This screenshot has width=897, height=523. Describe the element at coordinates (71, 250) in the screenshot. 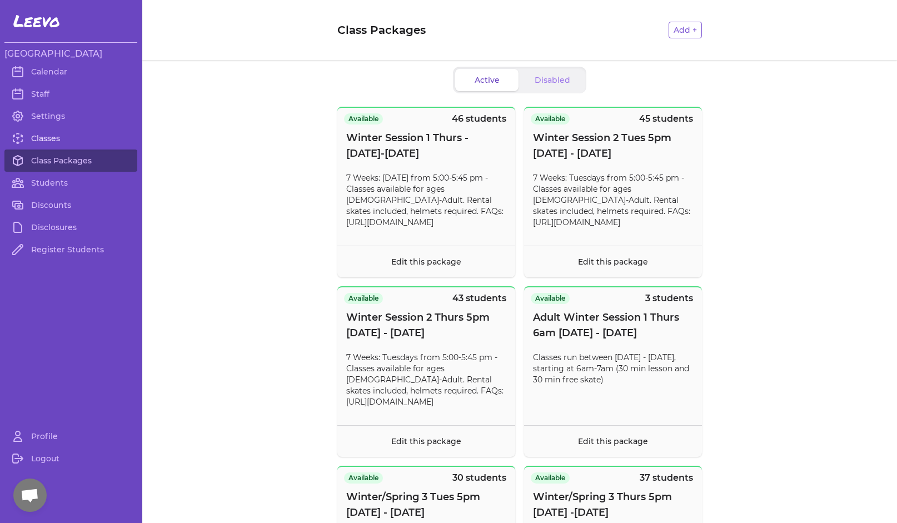

I see `a: Register Students` at that location.